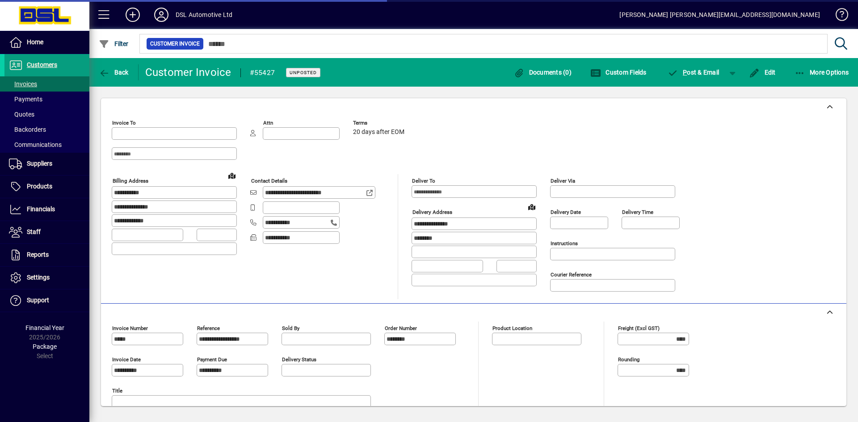 This screenshot has height=422, width=858. I want to click on mat-label: Instructions, so click(564, 243).